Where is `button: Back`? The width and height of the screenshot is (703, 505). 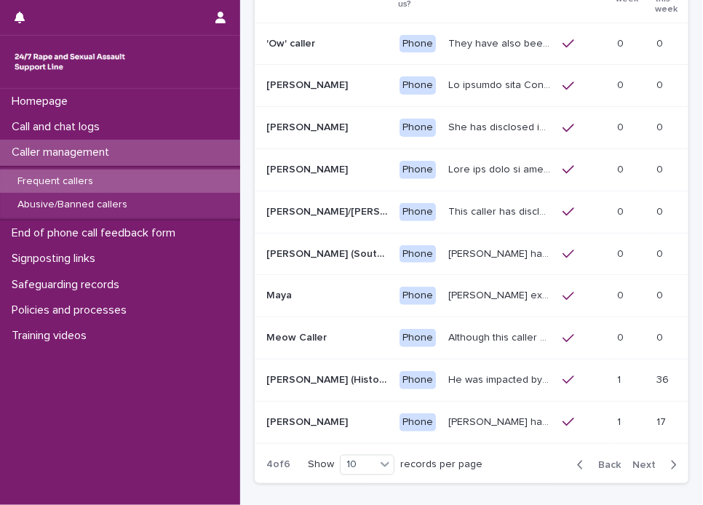
button: Back is located at coordinates (596, 465).